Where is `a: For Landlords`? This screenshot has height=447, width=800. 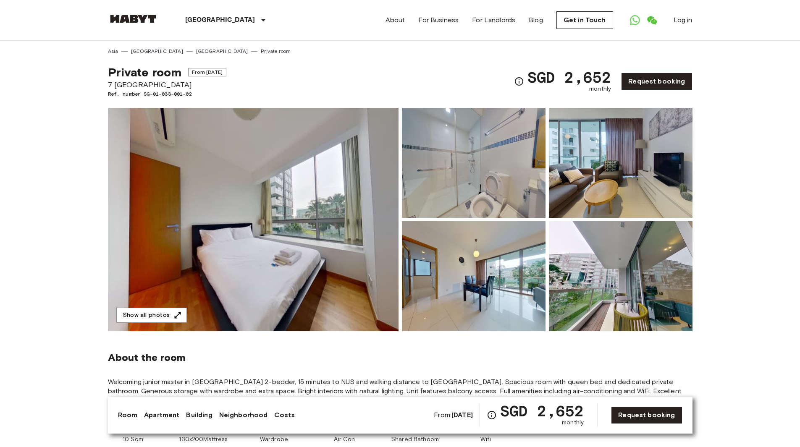
a: For Landlords is located at coordinates (494, 20).